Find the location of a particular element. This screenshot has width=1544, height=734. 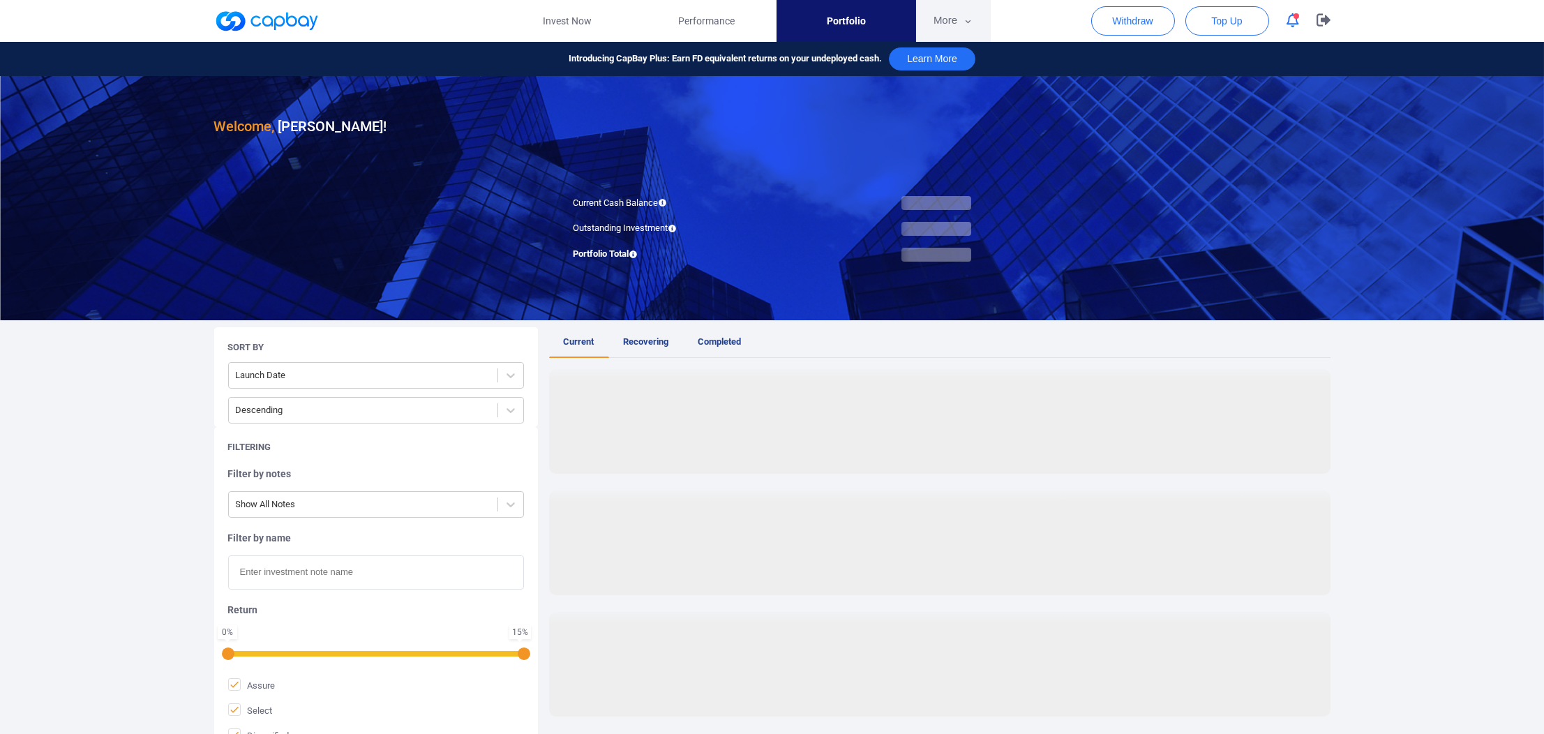

span: Current is located at coordinates (579, 341).